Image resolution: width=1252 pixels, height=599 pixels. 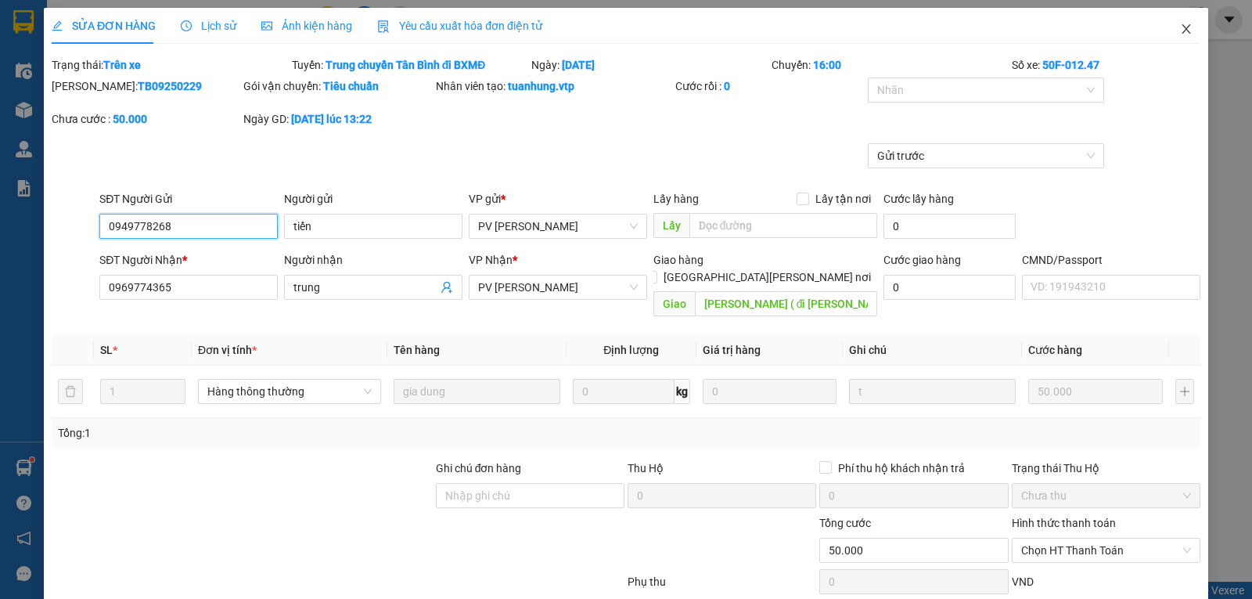 I want to click on b: 50F-012.47, so click(x=1071, y=65).